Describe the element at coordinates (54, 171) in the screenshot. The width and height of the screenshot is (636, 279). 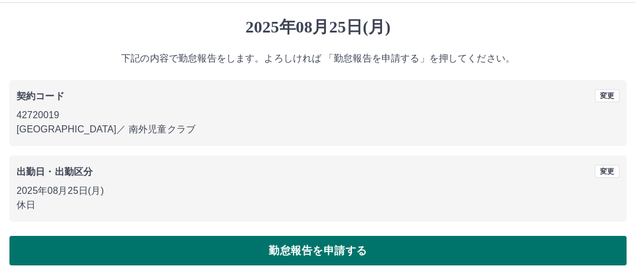
I see `b: 出勤日・出勤区分` at that location.